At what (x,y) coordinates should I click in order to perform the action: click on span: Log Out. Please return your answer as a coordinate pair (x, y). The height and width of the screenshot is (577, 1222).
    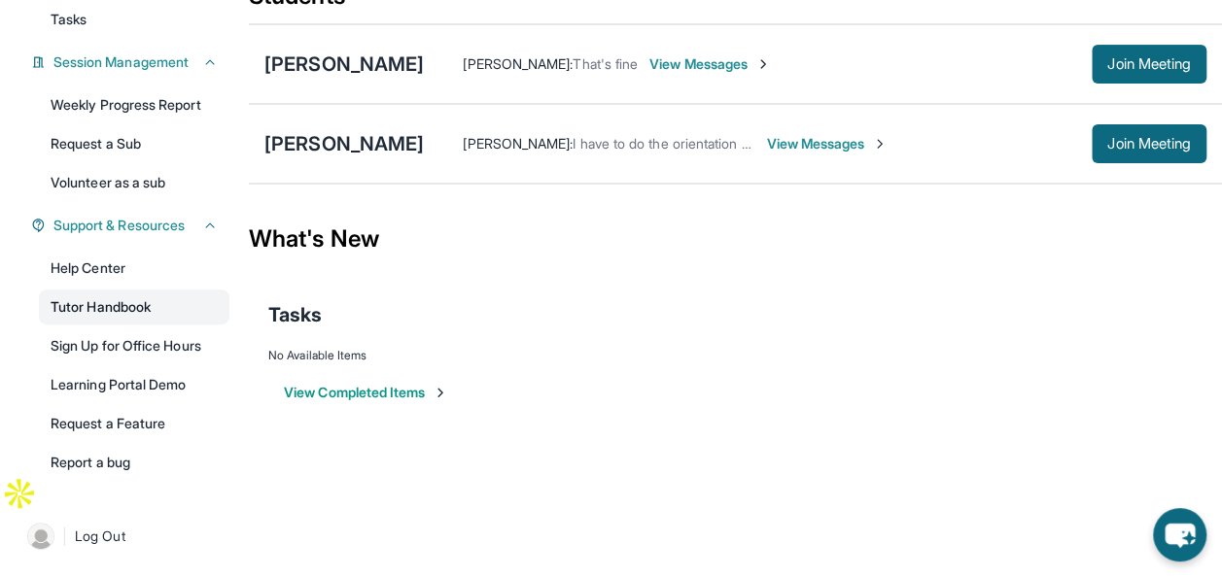
    Looking at the image, I should click on (100, 537).